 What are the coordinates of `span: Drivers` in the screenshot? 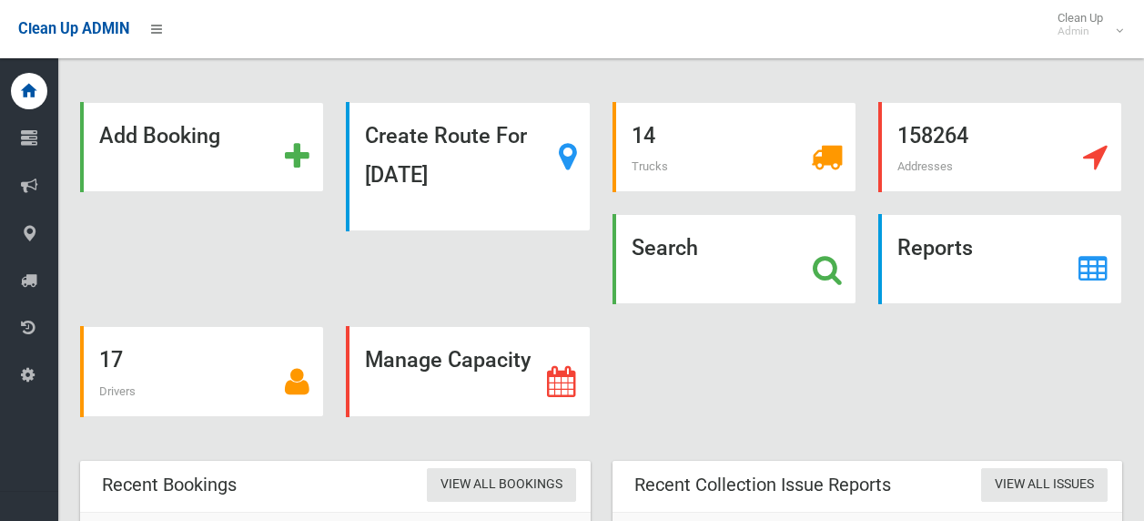 It's located at (117, 390).